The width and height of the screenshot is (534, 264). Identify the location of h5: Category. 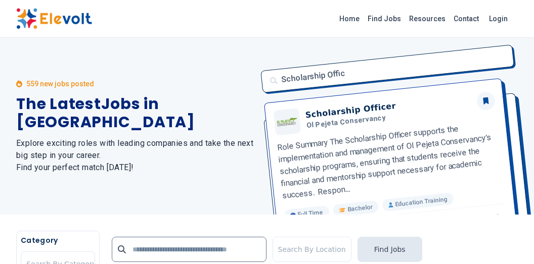
(58, 241).